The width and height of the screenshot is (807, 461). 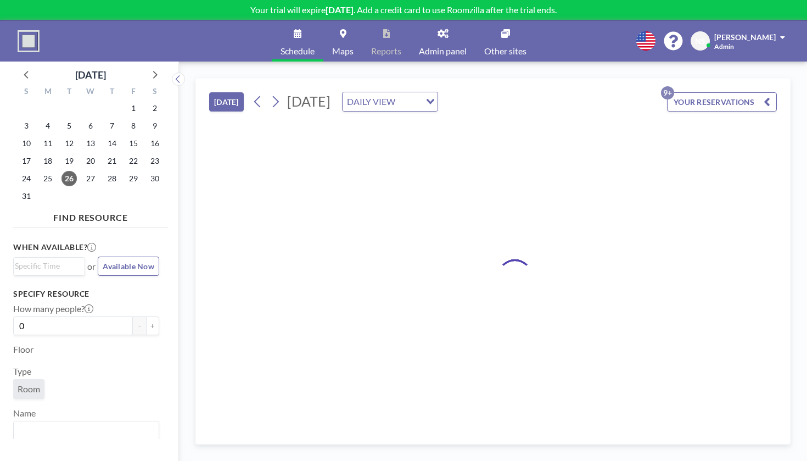 What do you see at coordinates (29, 41) in the screenshot?
I see `img: organization-logo` at bounding box center [29, 41].